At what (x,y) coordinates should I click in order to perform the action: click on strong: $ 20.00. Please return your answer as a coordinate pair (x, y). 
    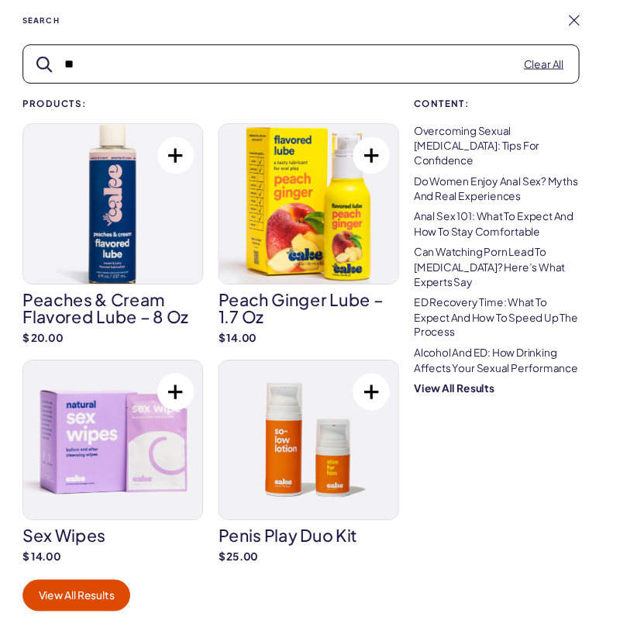
    Looking at the image, I should click on (116, 348).